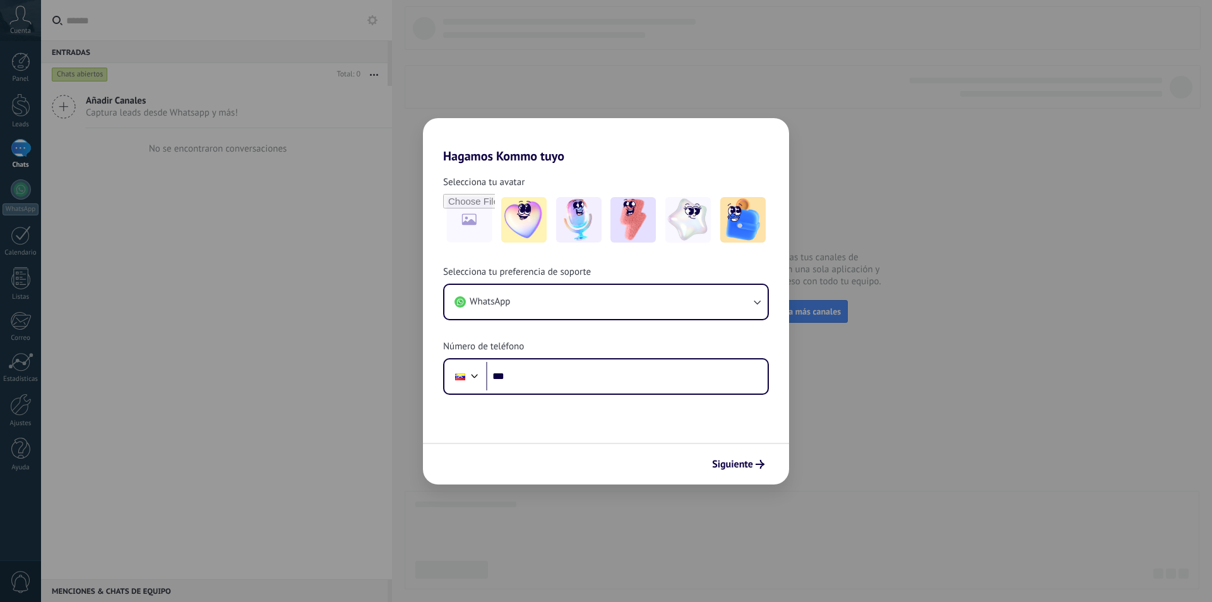  What do you see at coordinates (633, 220) in the screenshot?
I see `img: -3.jpeg` at bounding box center [633, 220].